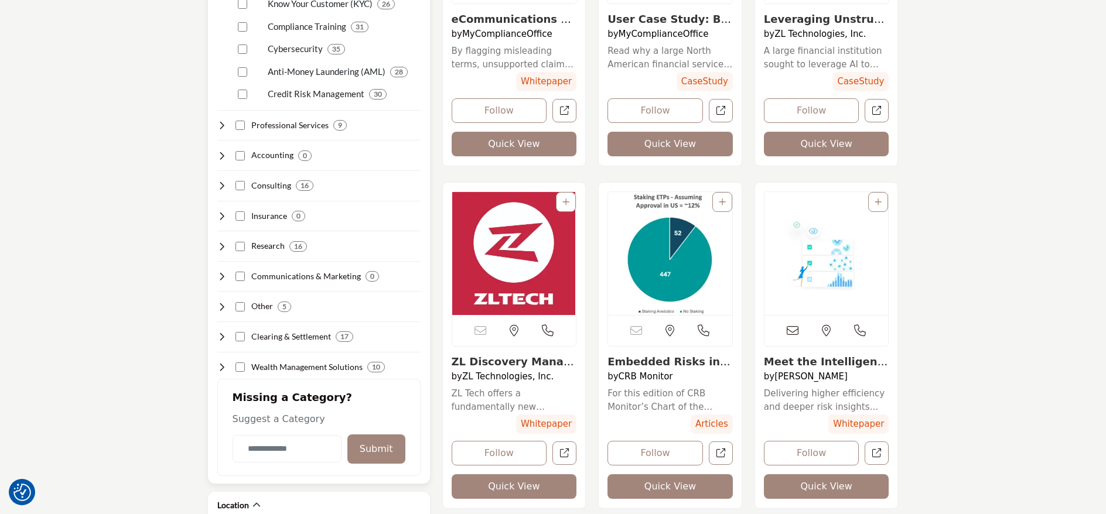 The width and height of the screenshot is (1106, 514). Describe the element at coordinates (240, 337) in the screenshot. I see `input: Select Clearing & Settlement checkbox` at that location.